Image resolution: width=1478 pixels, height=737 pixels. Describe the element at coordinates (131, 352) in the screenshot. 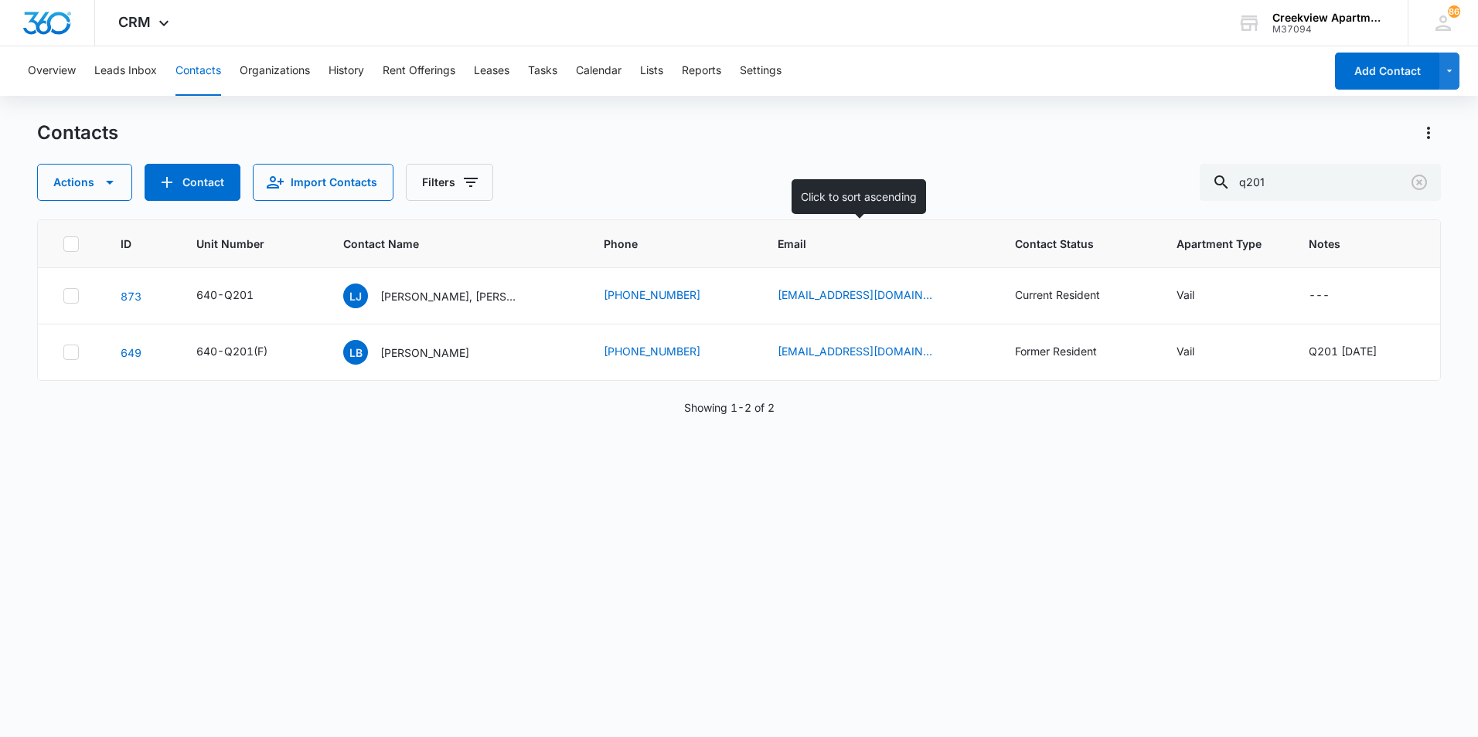

I see `a: Navigate to contact details page for Lynette Balogh` at that location.